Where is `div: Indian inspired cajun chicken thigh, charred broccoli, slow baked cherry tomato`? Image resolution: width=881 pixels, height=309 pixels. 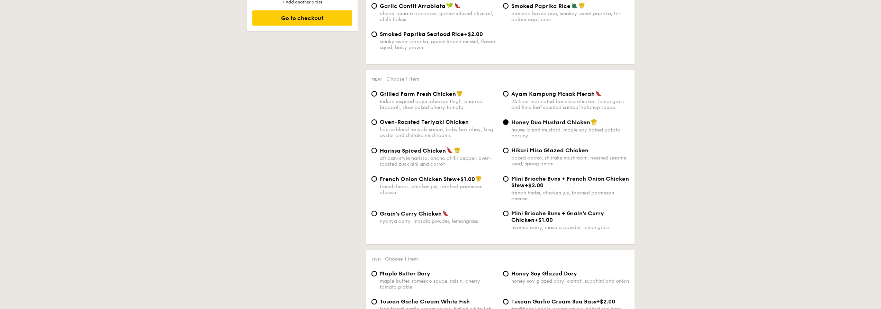 div: Indian inspired cajun chicken thigh, charred broccoli, slow baked cherry tomato is located at coordinates (439, 105).